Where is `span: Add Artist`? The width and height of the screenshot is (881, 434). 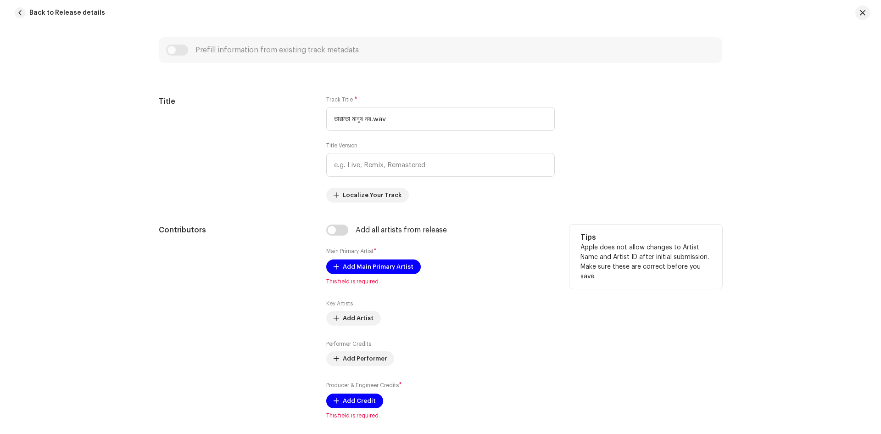 span: Add Artist is located at coordinates (358, 318).